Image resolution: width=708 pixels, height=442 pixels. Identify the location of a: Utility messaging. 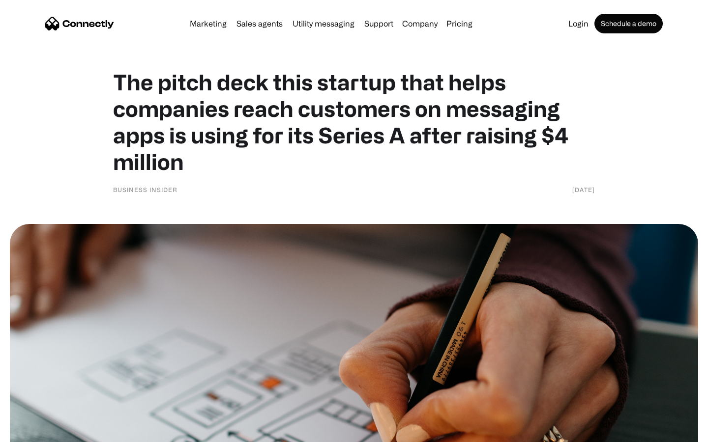
(323, 24).